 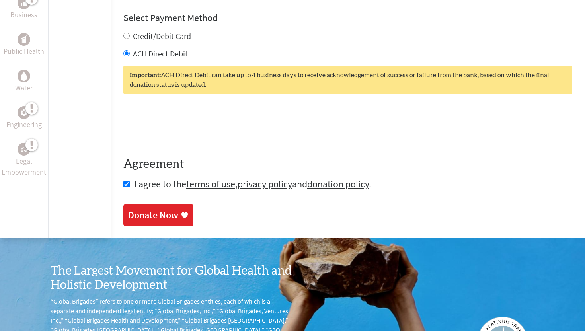 I want to click on p: Engineering, so click(x=24, y=125).